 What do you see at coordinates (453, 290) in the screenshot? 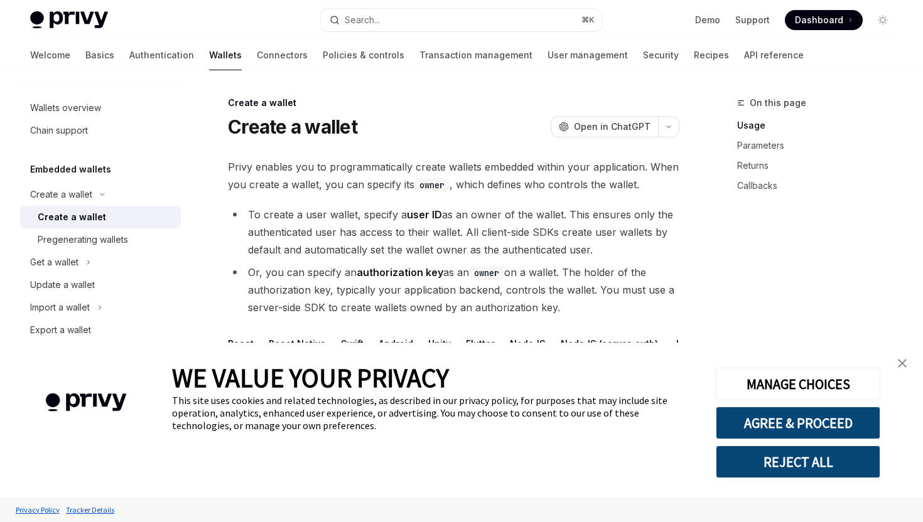
I see `li: Or, you can specify an as an on a wallet. The holder of the authorization key, typically your app...` at bounding box center [453, 290].